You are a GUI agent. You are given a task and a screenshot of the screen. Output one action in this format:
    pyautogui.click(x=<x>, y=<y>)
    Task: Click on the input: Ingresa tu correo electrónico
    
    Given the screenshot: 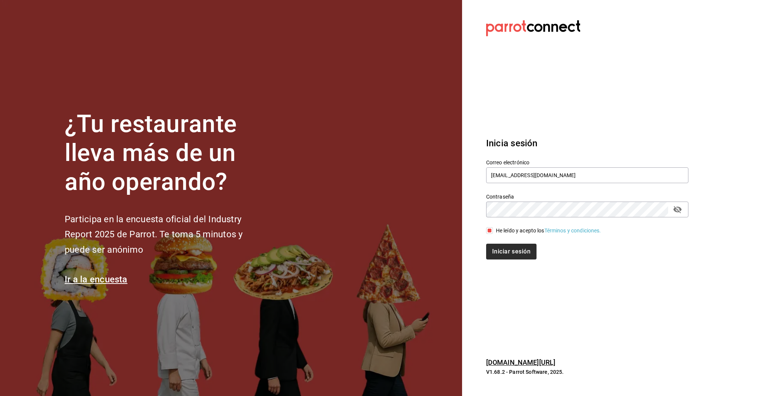 What is the action you would take?
    pyautogui.click(x=587, y=175)
    